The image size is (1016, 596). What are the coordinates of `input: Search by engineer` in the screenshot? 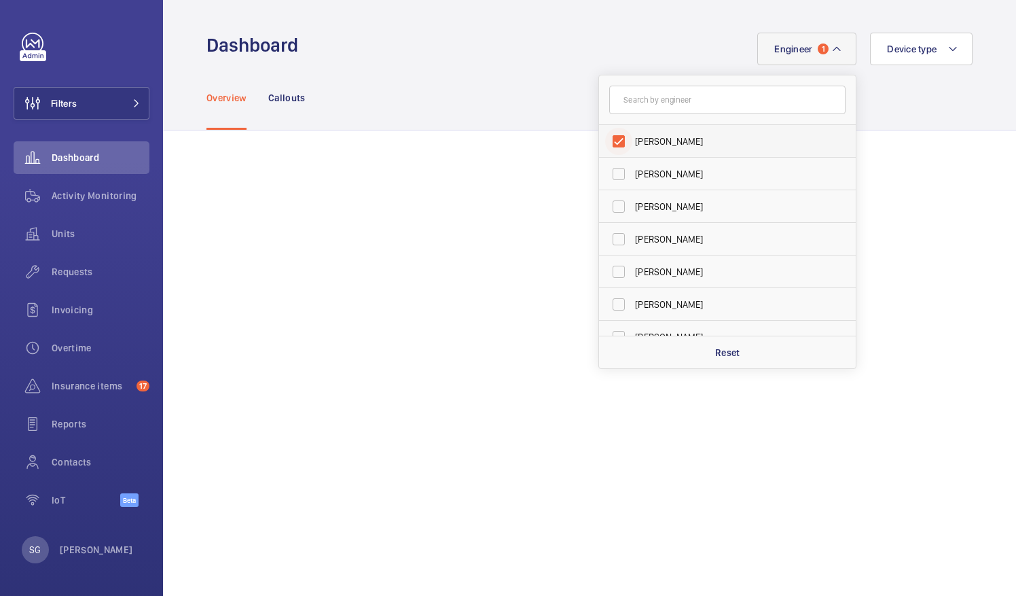 It's located at (728, 100).